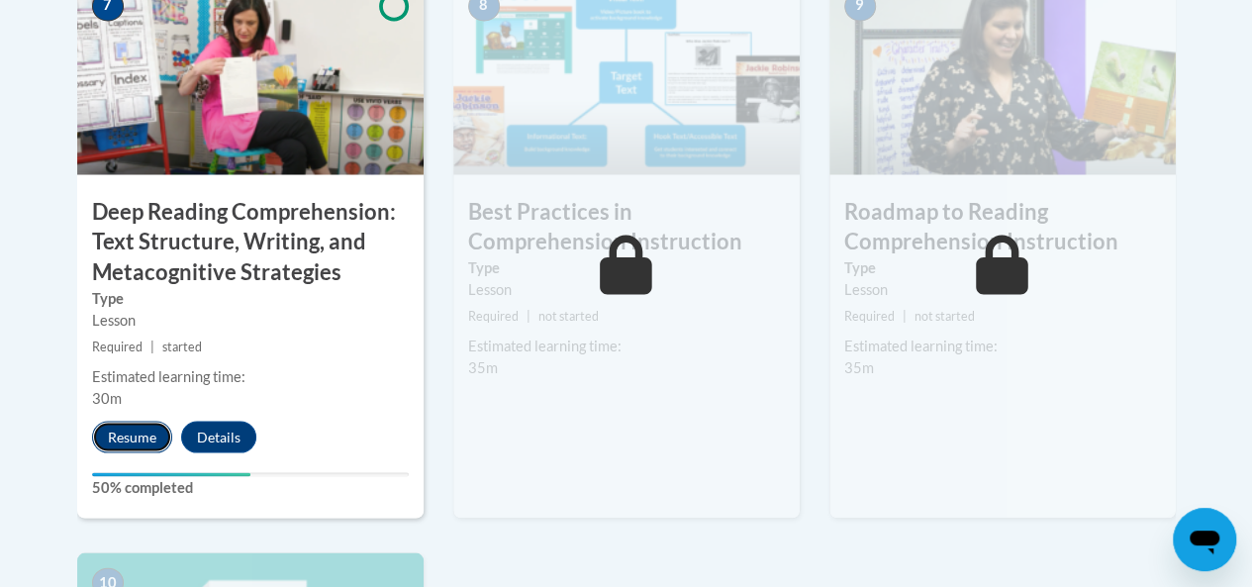  Describe the element at coordinates (250, 241) in the screenshot. I see `h3: Deep Reading Comprehension: Text Structure, Writing, and Metacognitive Strategies` at that location.